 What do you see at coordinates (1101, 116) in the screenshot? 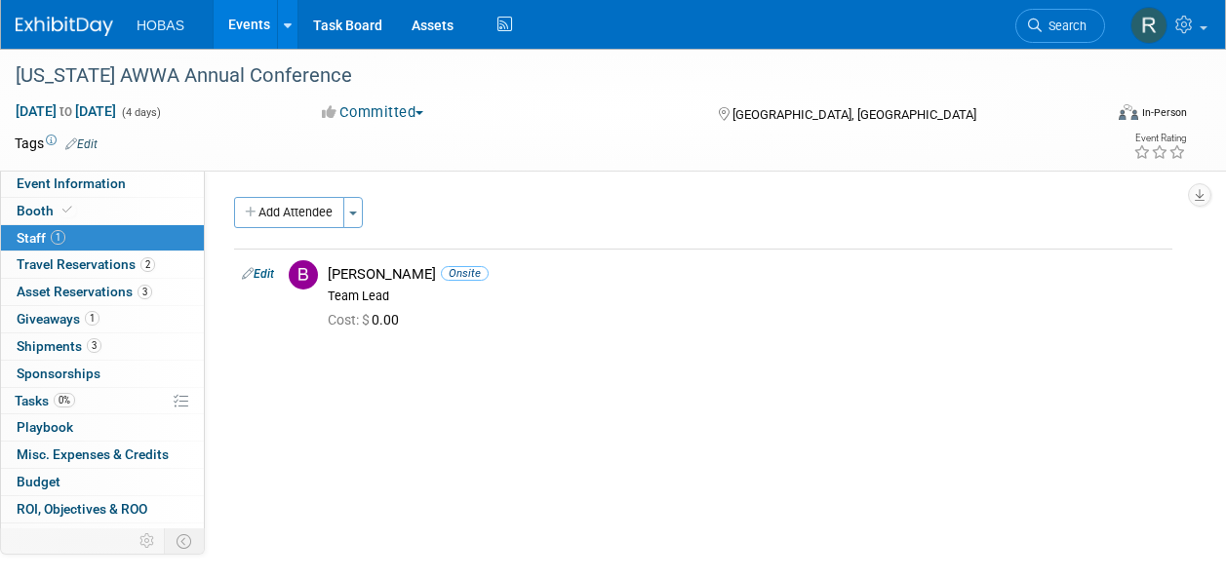
I see `div: Event Format` at bounding box center [1101, 116].